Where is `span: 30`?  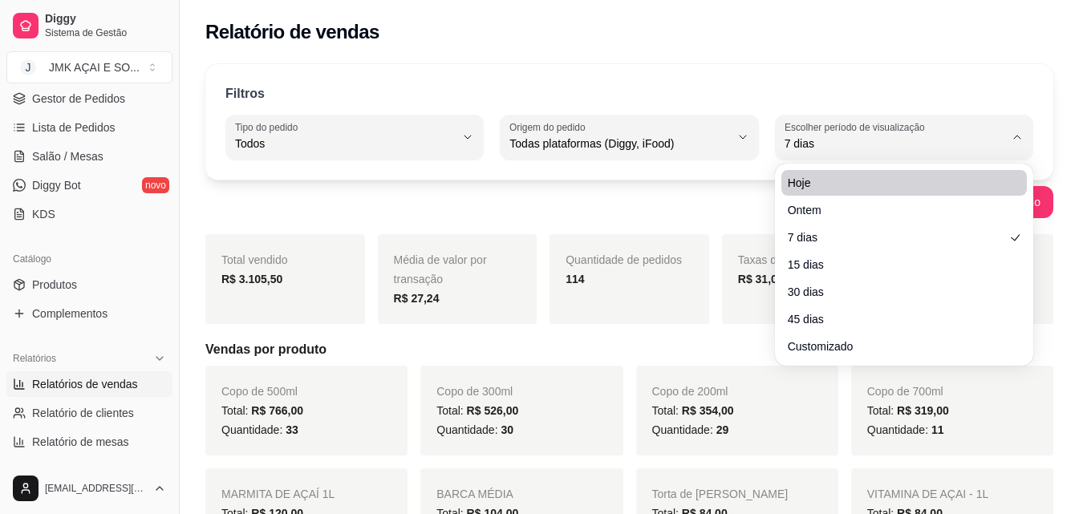 span: 30 is located at coordinates (507, 430).